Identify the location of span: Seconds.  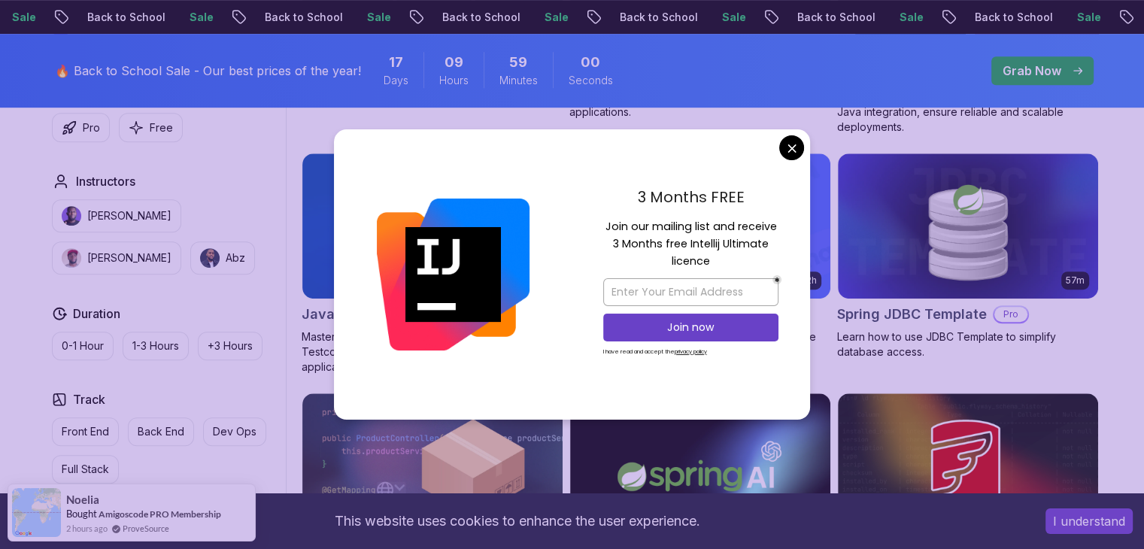
(590, 80).